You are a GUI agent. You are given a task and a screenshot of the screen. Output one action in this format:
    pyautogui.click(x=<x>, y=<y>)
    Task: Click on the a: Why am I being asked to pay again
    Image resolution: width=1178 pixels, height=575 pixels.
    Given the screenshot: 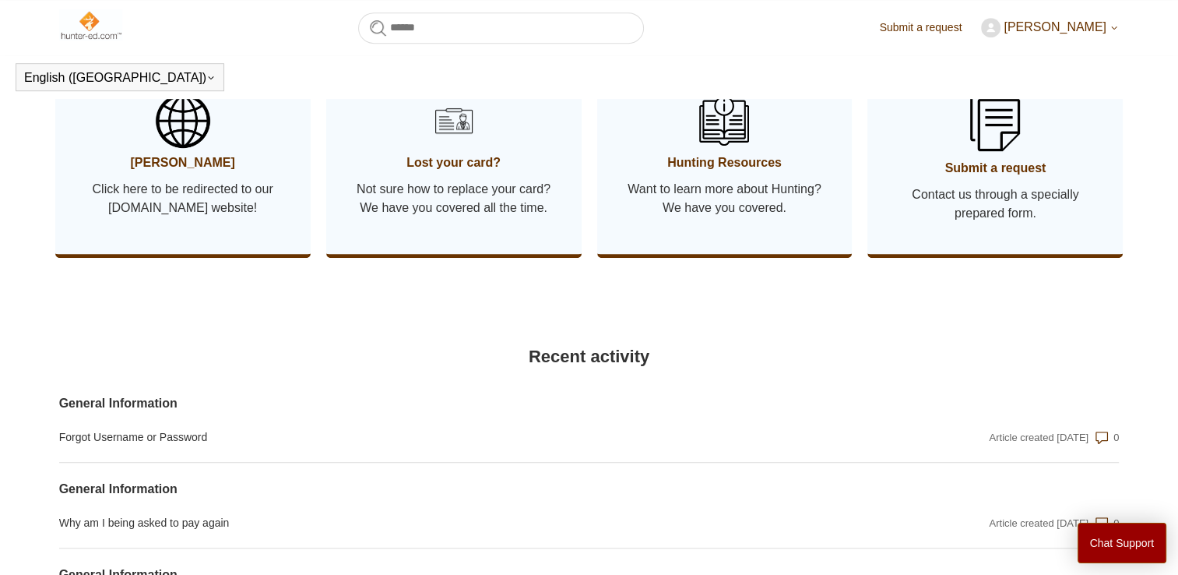 What is the action you would take?
    pyautogui.click(x=430, y=523)
    